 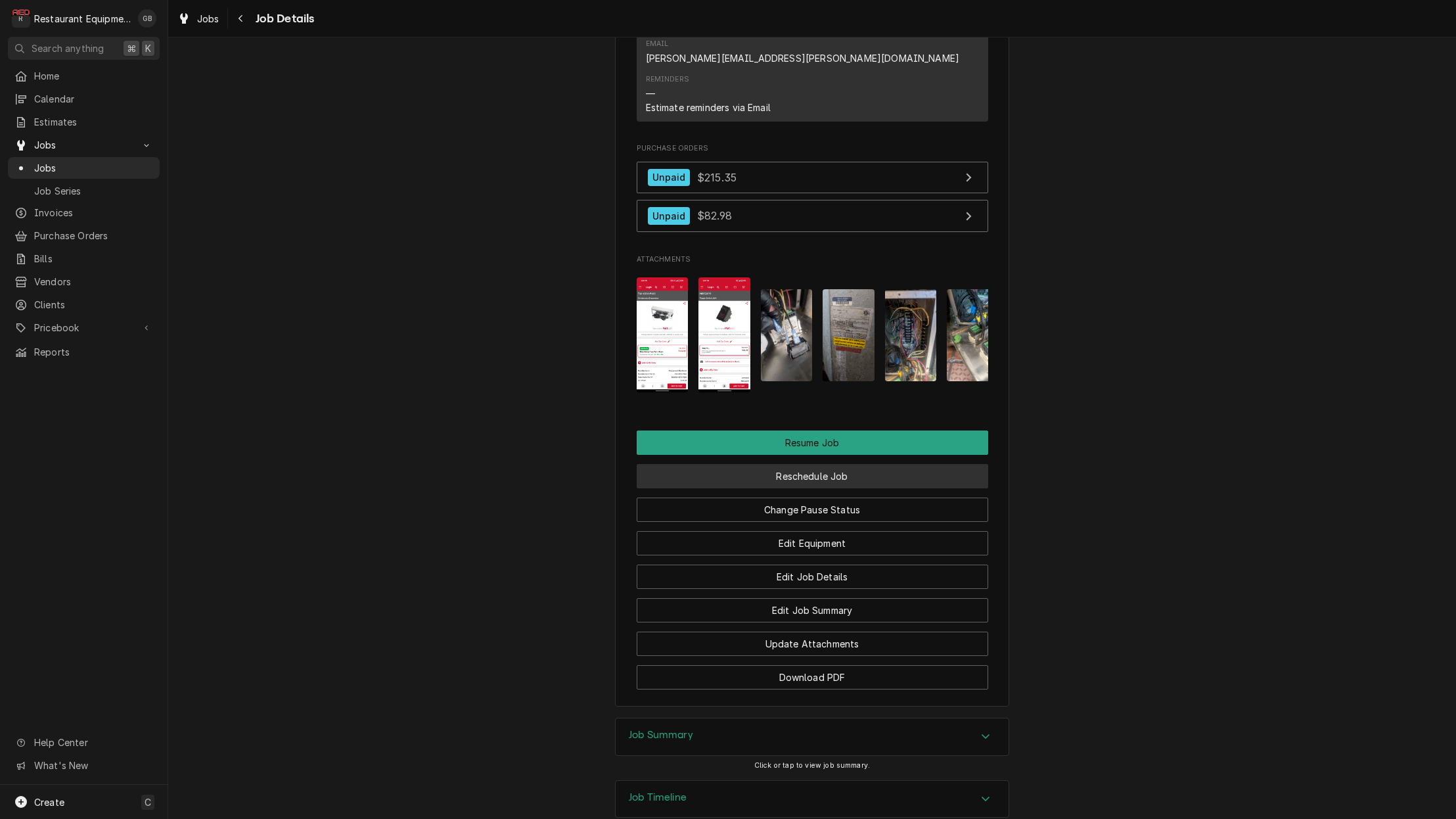 What do you see at coordinates (84, 145) in the screenshot?
I see `a: Go to Jobs` at bounding box center [84, 145].